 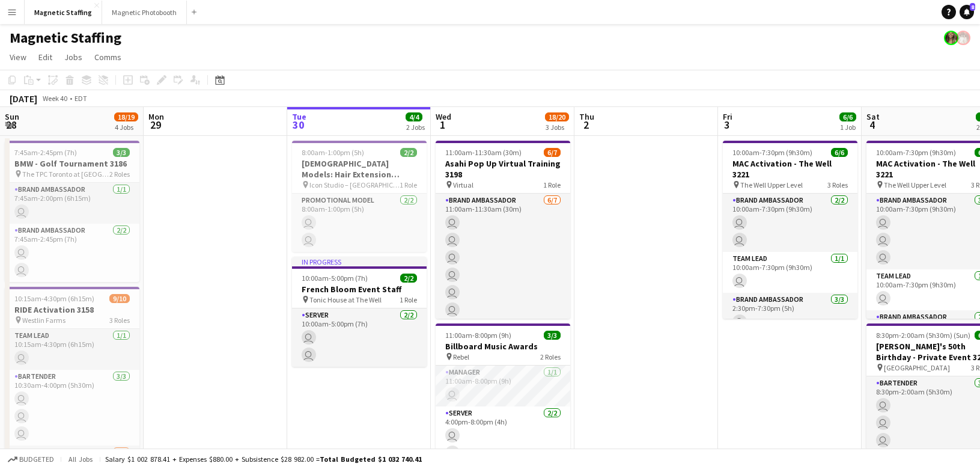 What do you see at coordinates (552, 152) in the screenshot?
I see `span: 6/7` at bounding box center [552, 152].